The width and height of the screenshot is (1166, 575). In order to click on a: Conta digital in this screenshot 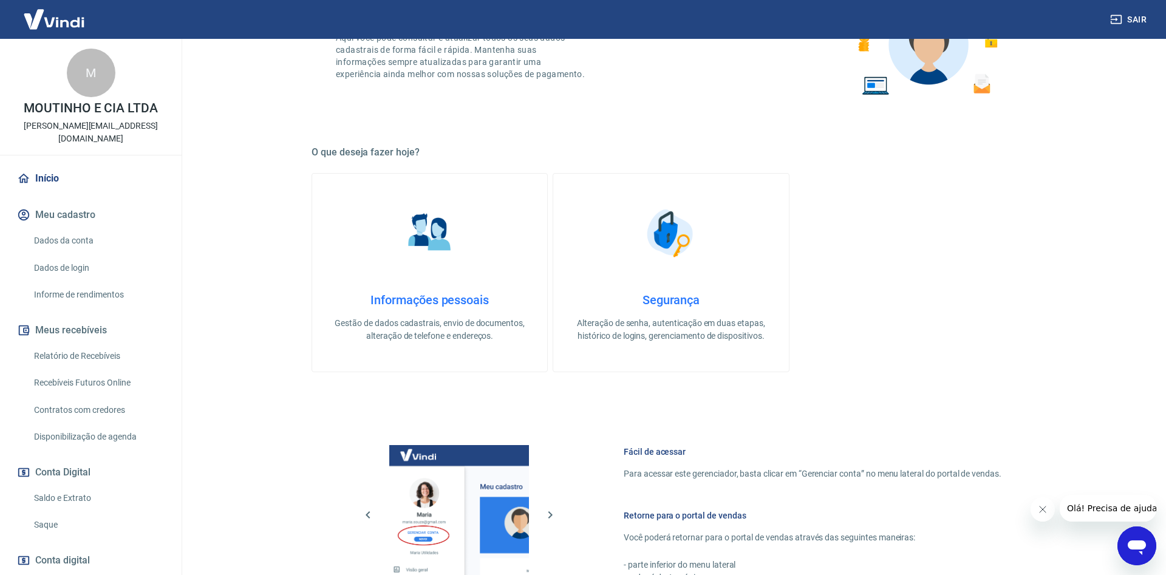, I will do `click(90, 560)`.